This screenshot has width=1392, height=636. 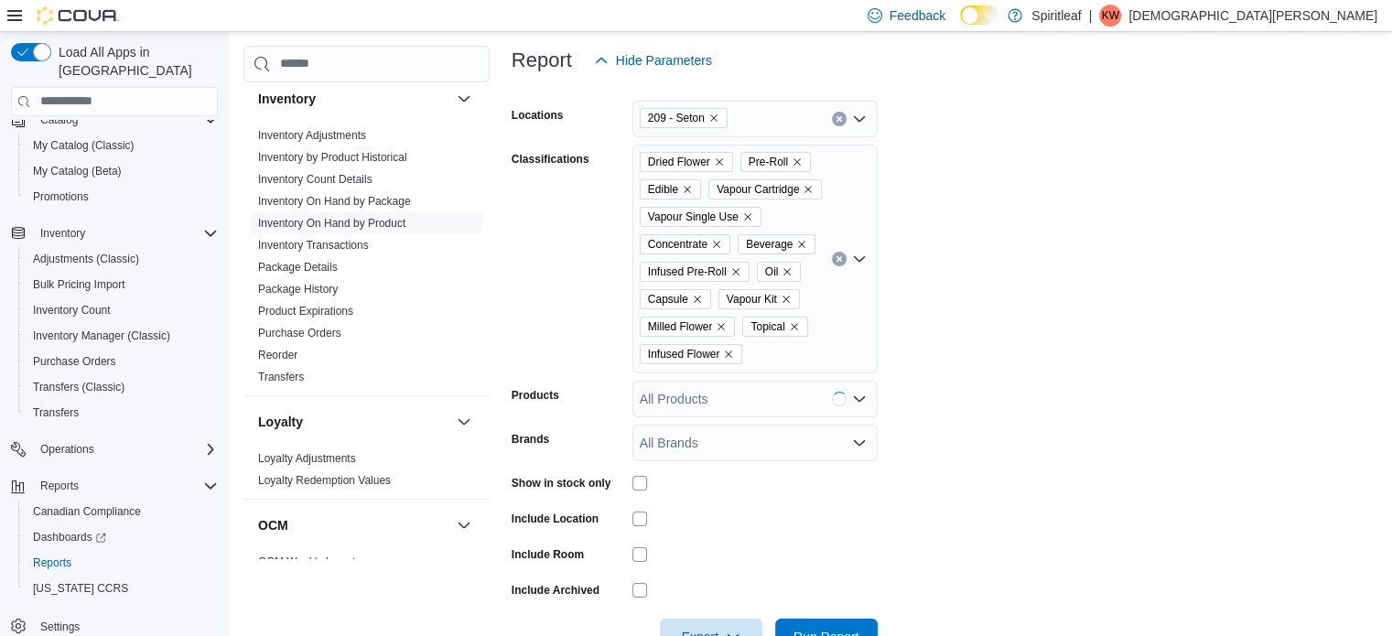 I want to click on p: Spiritleaf, so click(x=1056, y=16).